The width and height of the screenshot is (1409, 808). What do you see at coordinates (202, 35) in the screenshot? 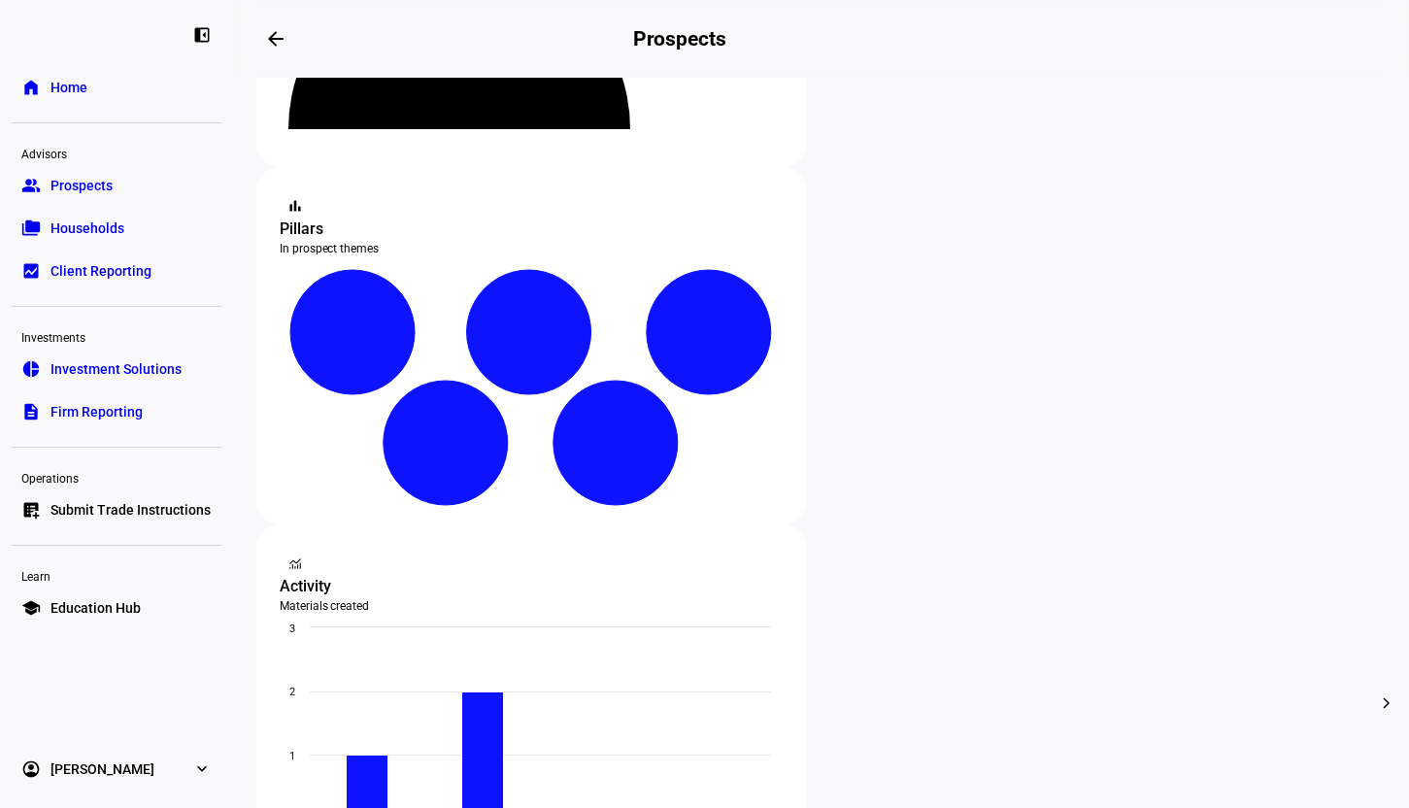
I see `eth-mat-symbol: left_panel_close` at bounding box center [202, 35].